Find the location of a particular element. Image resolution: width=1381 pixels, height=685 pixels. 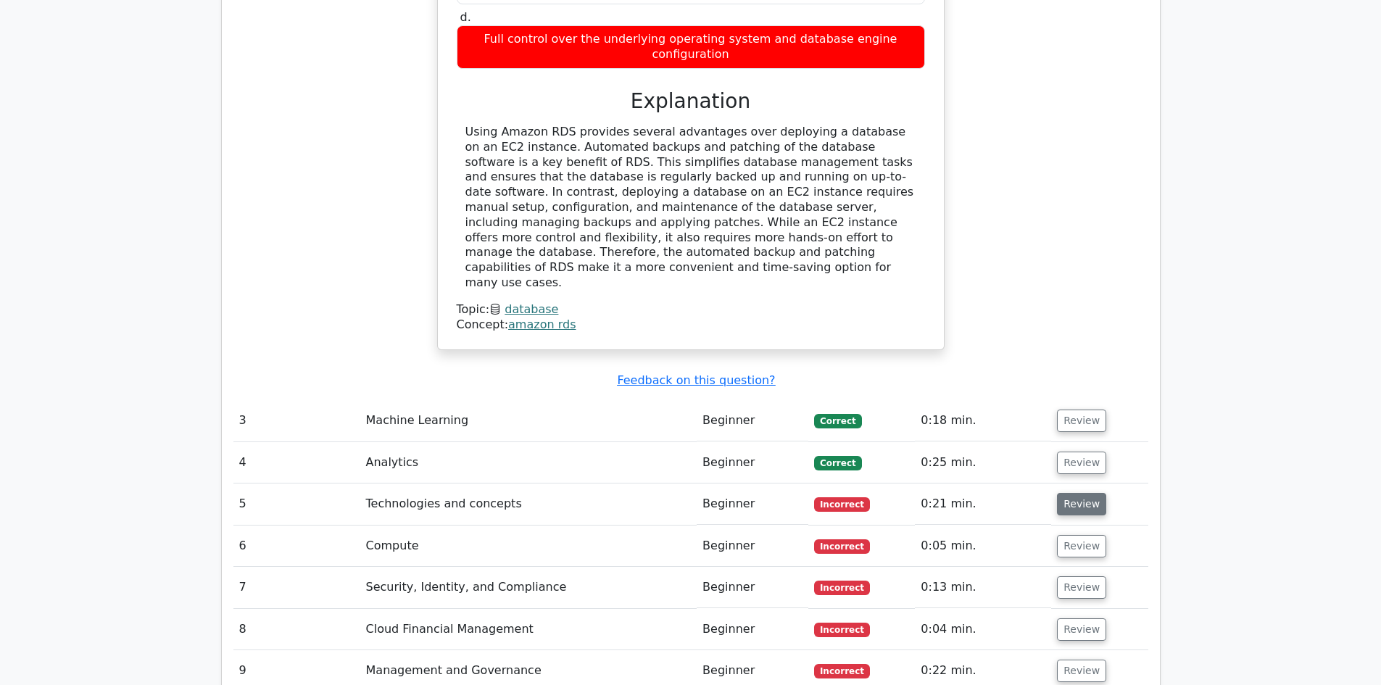

td: 3 is located at coordinates (297, 421).